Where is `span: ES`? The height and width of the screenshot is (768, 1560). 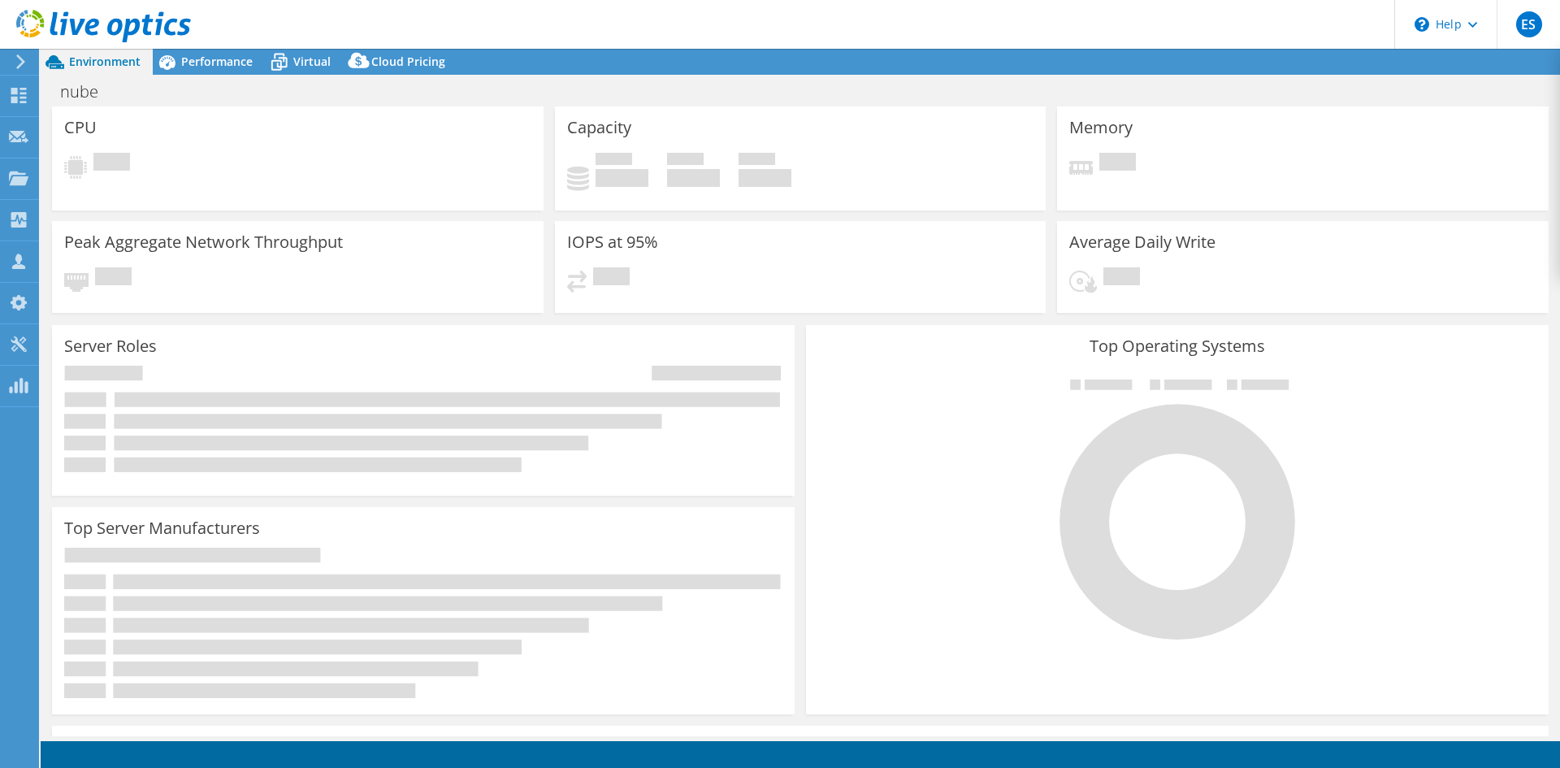
span: ES is located at coordinates (1529, 24).